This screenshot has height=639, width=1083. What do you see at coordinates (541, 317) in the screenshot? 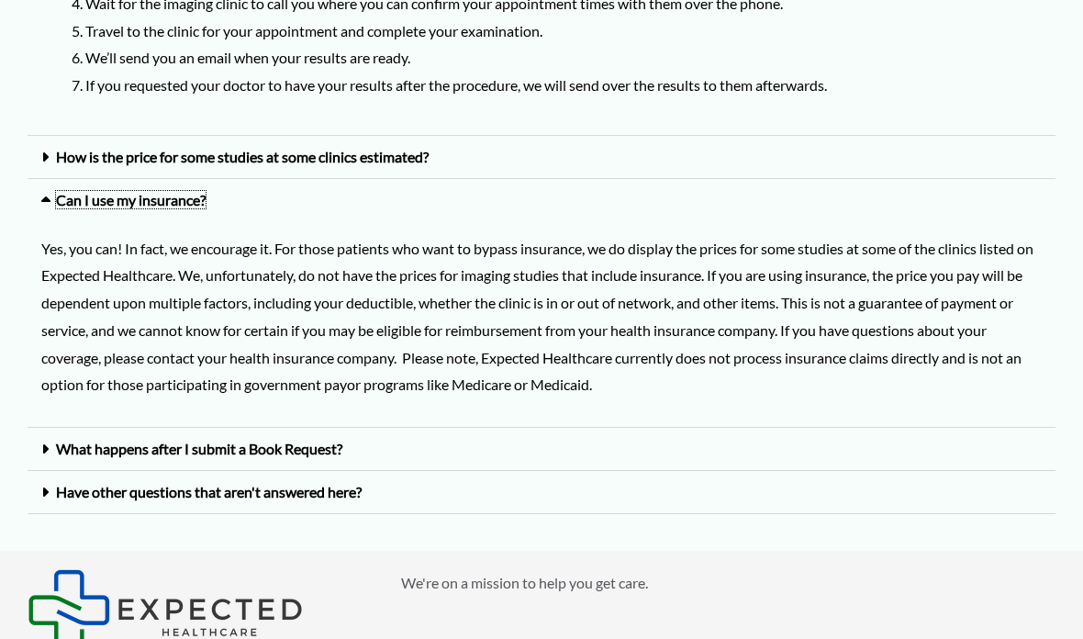
I see `p: Yes, you can! In fact, we encourage it. For those patients who want to bypass insurance, we do di...` at bounding box center [541, 317].